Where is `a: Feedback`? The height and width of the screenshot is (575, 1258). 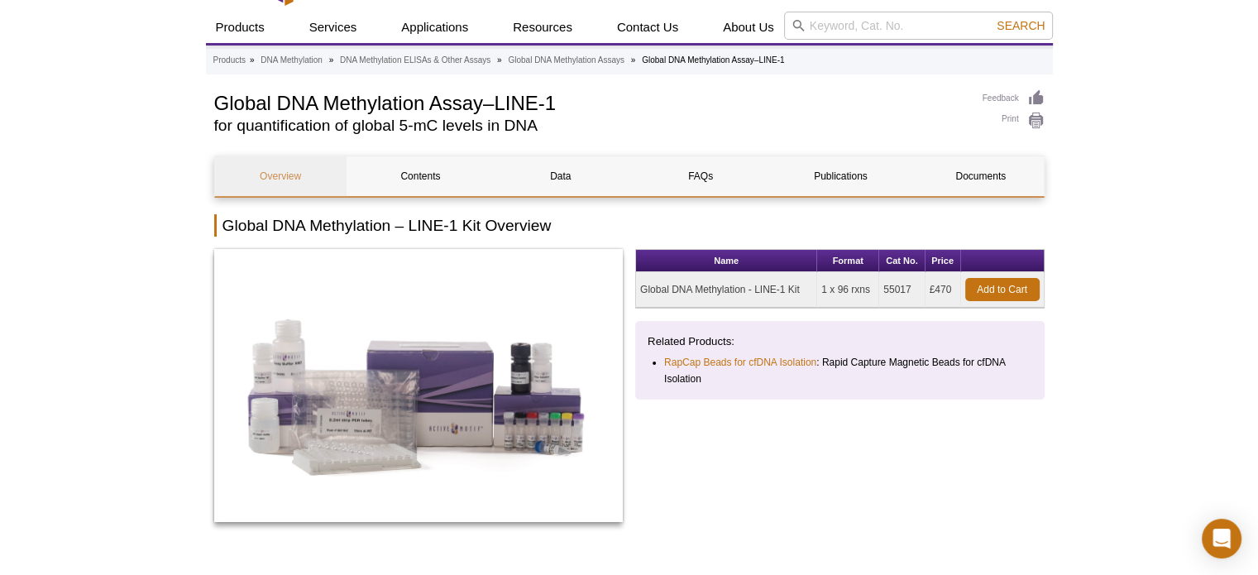
a: Feedback is located at coordinates (1013, 98).